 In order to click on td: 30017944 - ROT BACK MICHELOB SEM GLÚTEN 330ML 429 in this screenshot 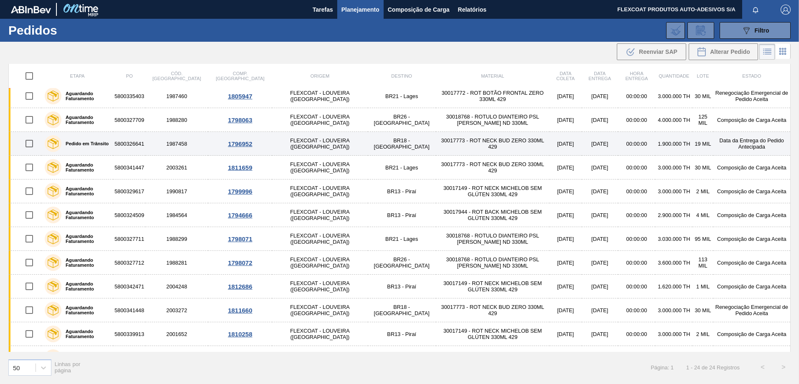, I will do `click(493, 358)`.